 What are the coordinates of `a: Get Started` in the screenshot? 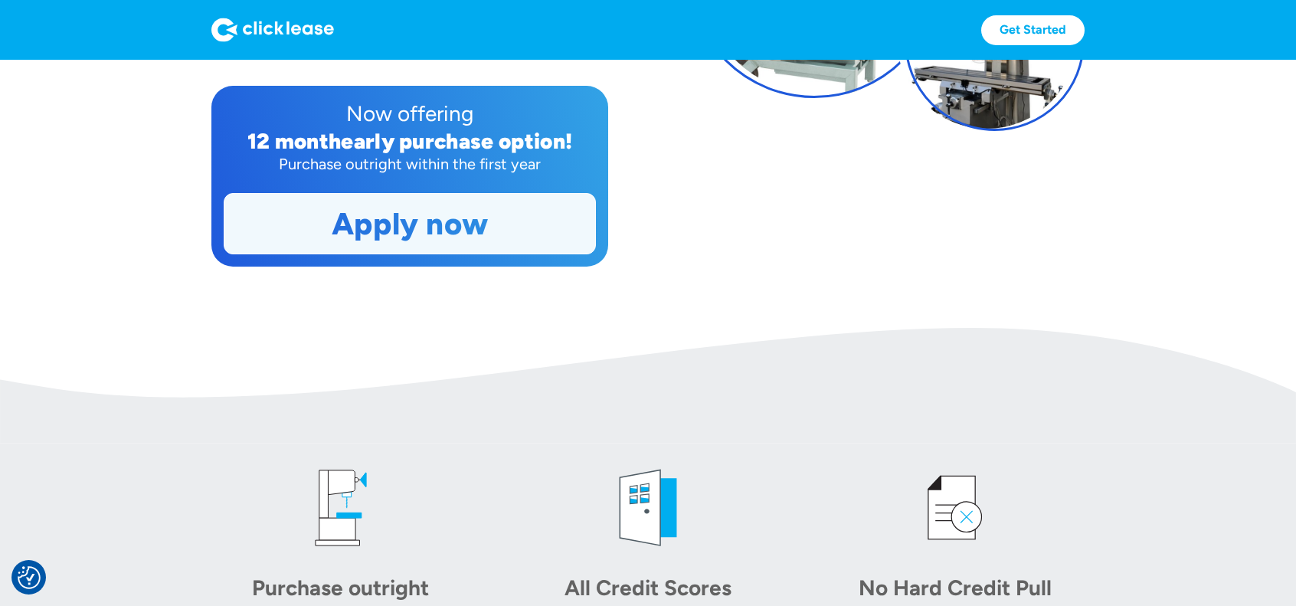 It's located at (1032, 30).